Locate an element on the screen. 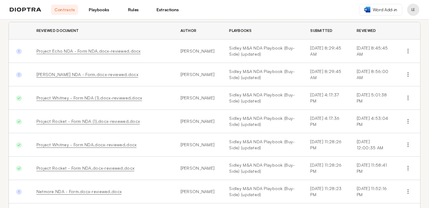  th: Author is located at coordinates (197, 31).